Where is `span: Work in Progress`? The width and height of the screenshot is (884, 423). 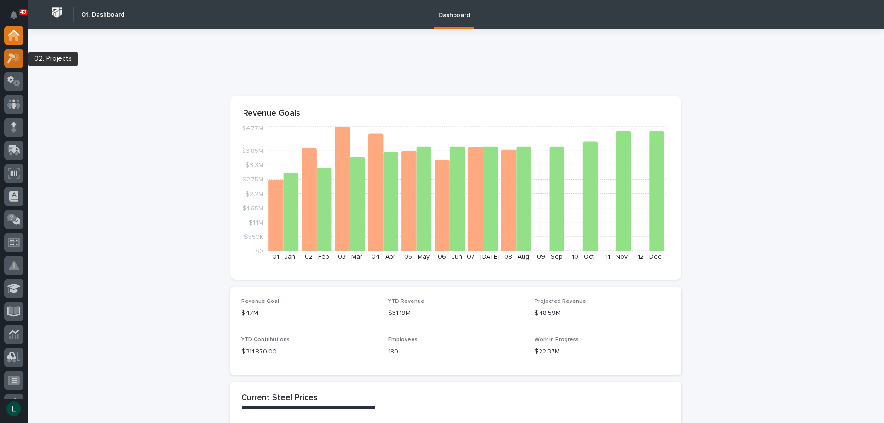
span: Work in Progress is located at coordinates (556, 340).